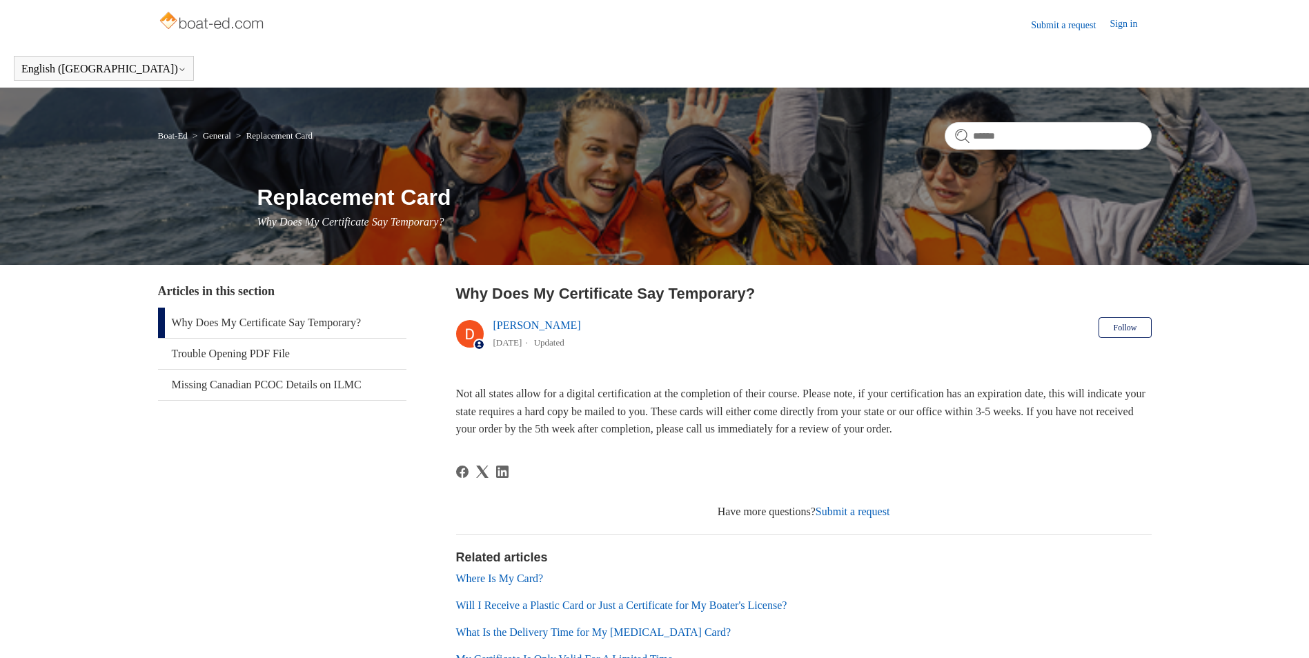 The image size is (1309, 658). Describe the element at coordinates (549, 342) in the screenshot. I see `li: Updated` at that location.